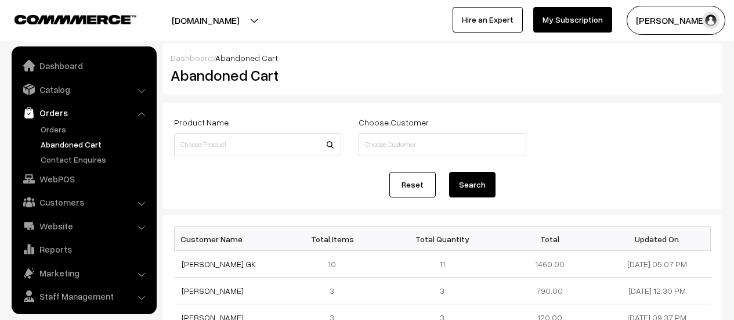 The width and height of the screenshot is (734, 320). I want to click on th: Total Items, so click(335, 238).